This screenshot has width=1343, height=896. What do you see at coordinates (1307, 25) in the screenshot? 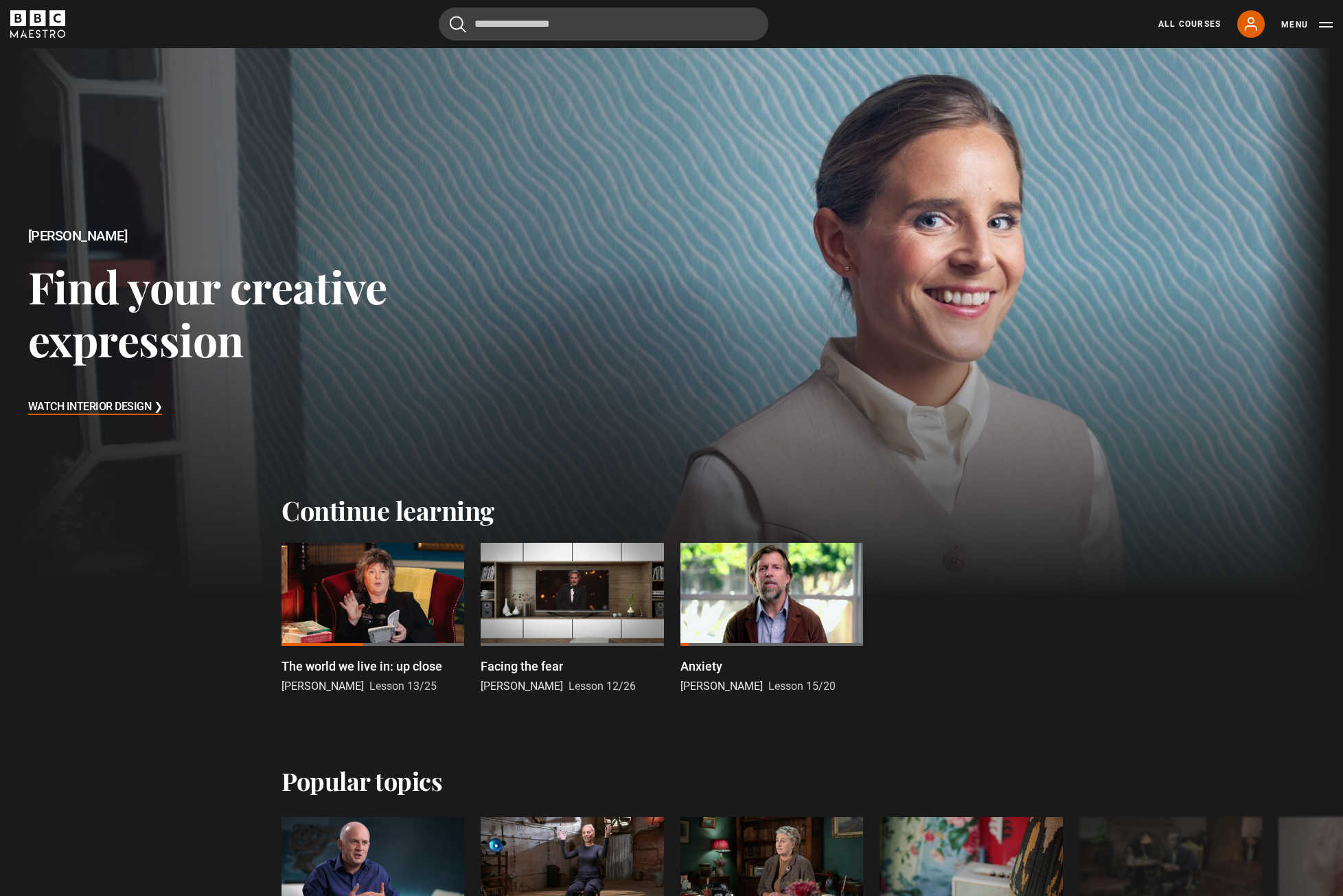
I see `button: Toggle navigation` at bounding box center [1307, 25].